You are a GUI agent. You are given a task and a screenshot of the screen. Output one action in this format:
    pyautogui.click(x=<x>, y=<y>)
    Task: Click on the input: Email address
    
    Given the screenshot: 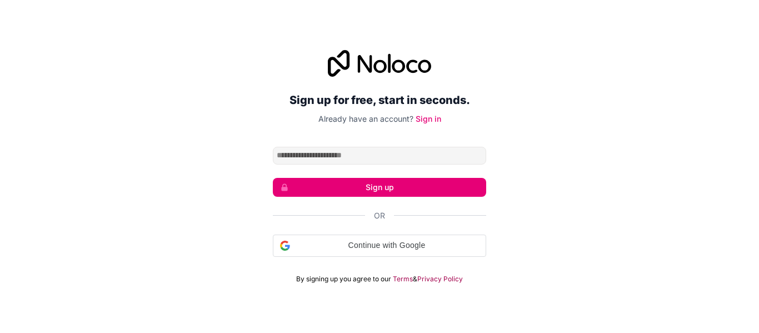 What is the action you would take?
    pyautogui.click(x=379, y=155)
    